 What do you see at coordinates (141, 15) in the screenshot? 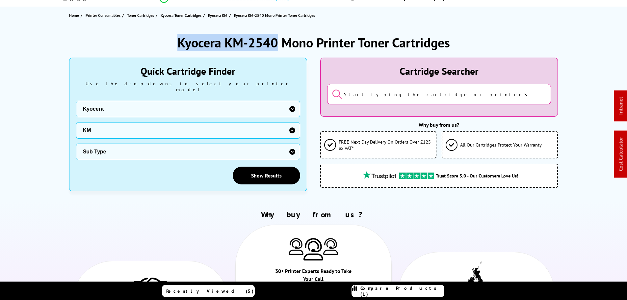
I see `a: Toner Cartridges` at bounding box center [141, 15].